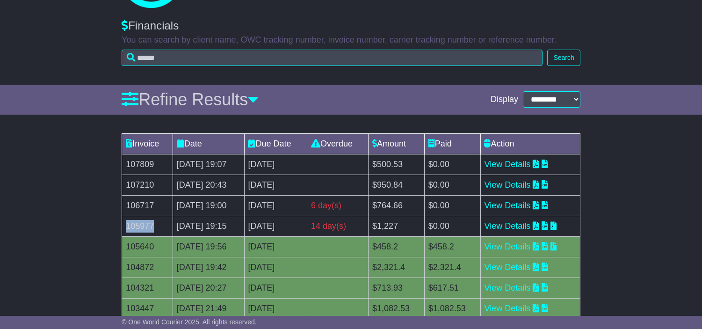 Image resolution: width=702 pixels, height=329 pixels. Describe the element at coordinates (453, 288) in the screenshot. I see `td: $617.51` at that location.